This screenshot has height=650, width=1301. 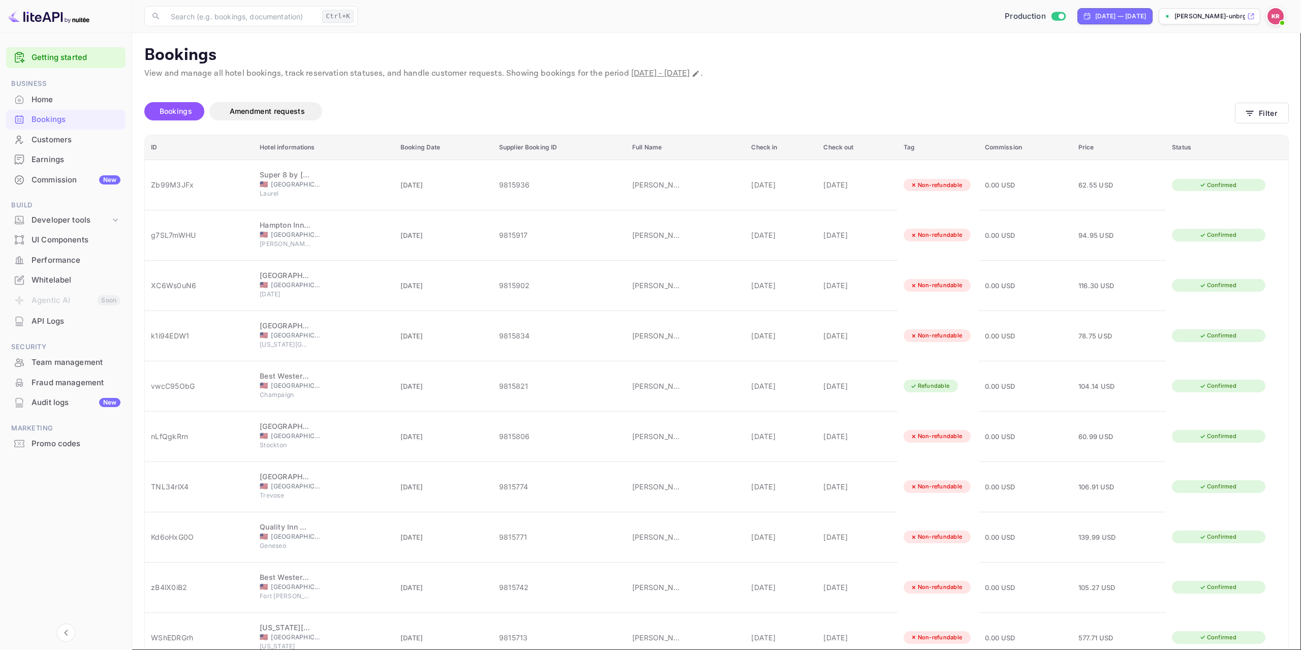 What do you see at coordinates (1096, 638) in the screenshot?
I see `span: 577.71 USD` at bounding box center [1096, 638].